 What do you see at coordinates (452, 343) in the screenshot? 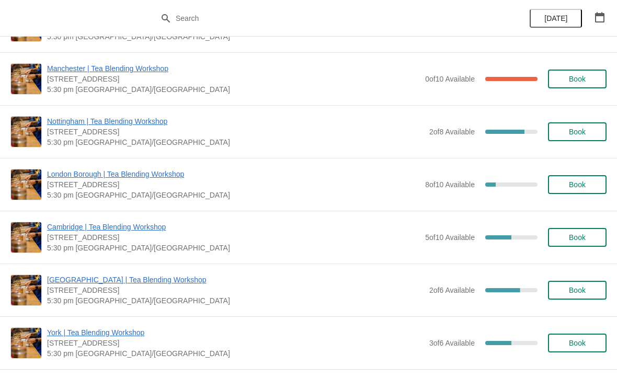
I see `span: 3 of 6 Available` at bounding box center [452, 343].